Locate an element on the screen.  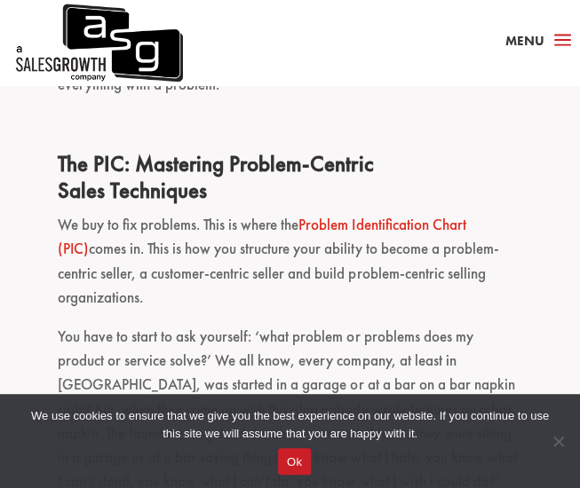
span: Menu is located at coordinates (525, 41).